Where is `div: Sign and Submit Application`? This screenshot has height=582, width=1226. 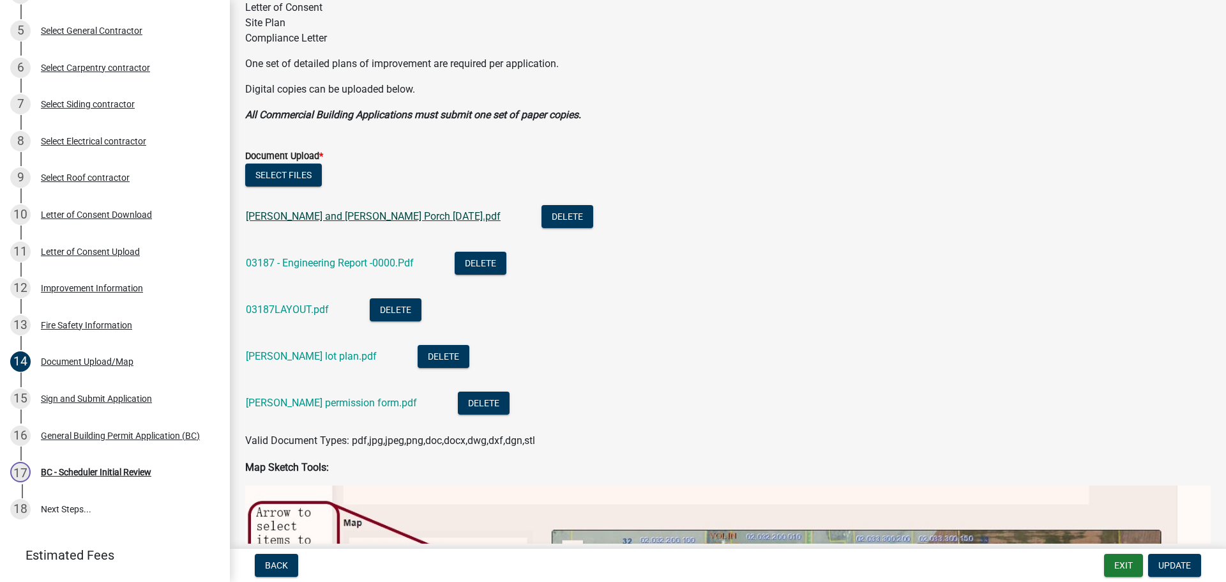 div: Sign and Submit Application is located at coordinates (96, 399).